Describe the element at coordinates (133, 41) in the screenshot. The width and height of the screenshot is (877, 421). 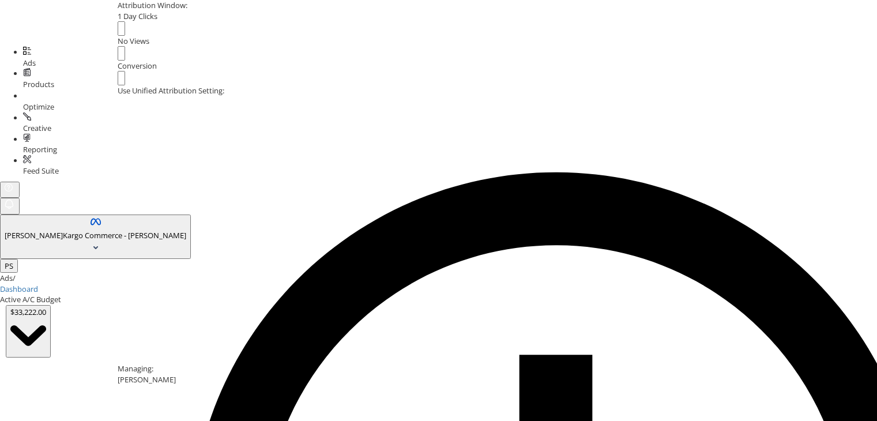
I see `span: No Views` at that location.